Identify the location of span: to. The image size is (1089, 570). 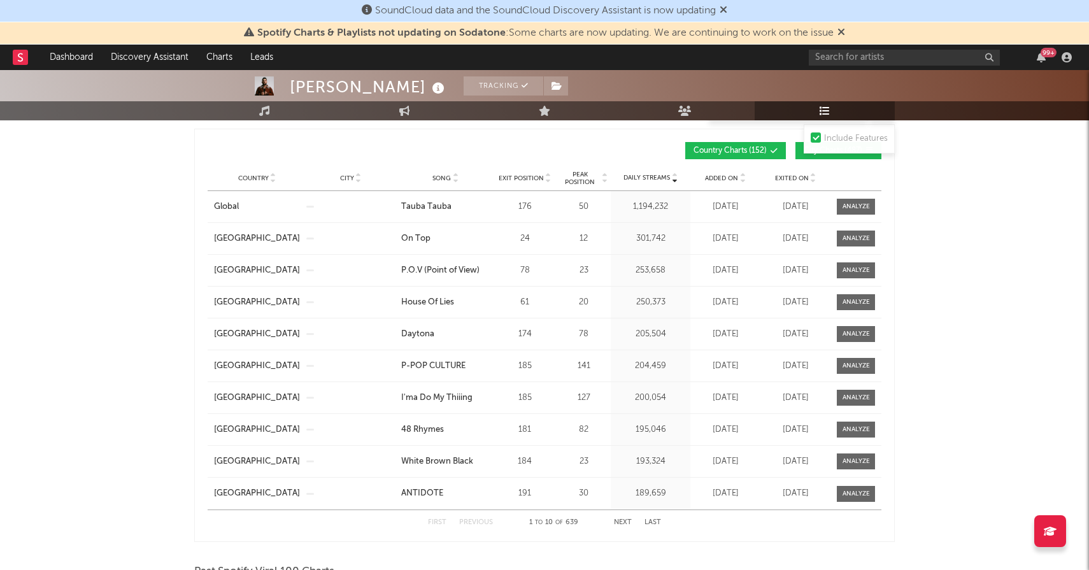
(539, 522).